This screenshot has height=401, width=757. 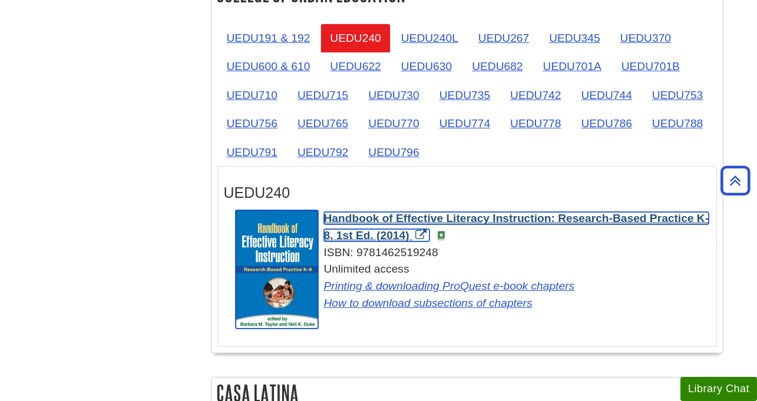 What do you see at coordinates (394, 123) in the screenshot?
I see `a: UEDU770` at bounding box center [394, 123].